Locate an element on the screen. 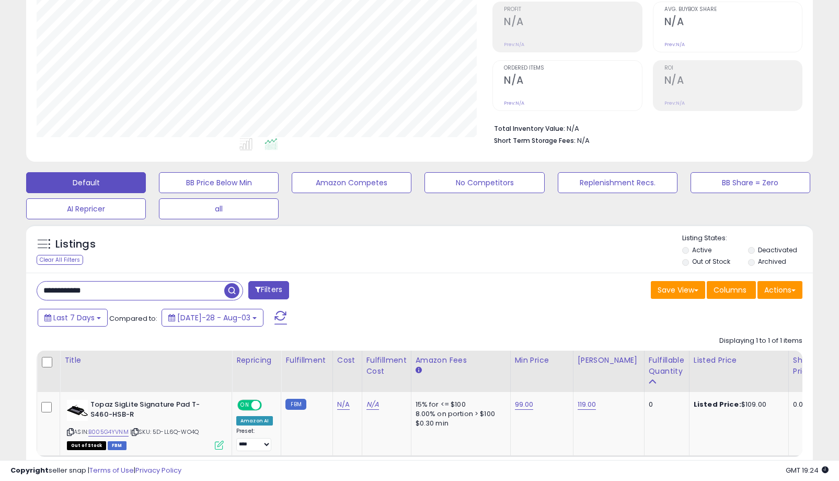 The height and width of the screenshot is (481, 839). h5: Listings is located at coordinates (75, 244).